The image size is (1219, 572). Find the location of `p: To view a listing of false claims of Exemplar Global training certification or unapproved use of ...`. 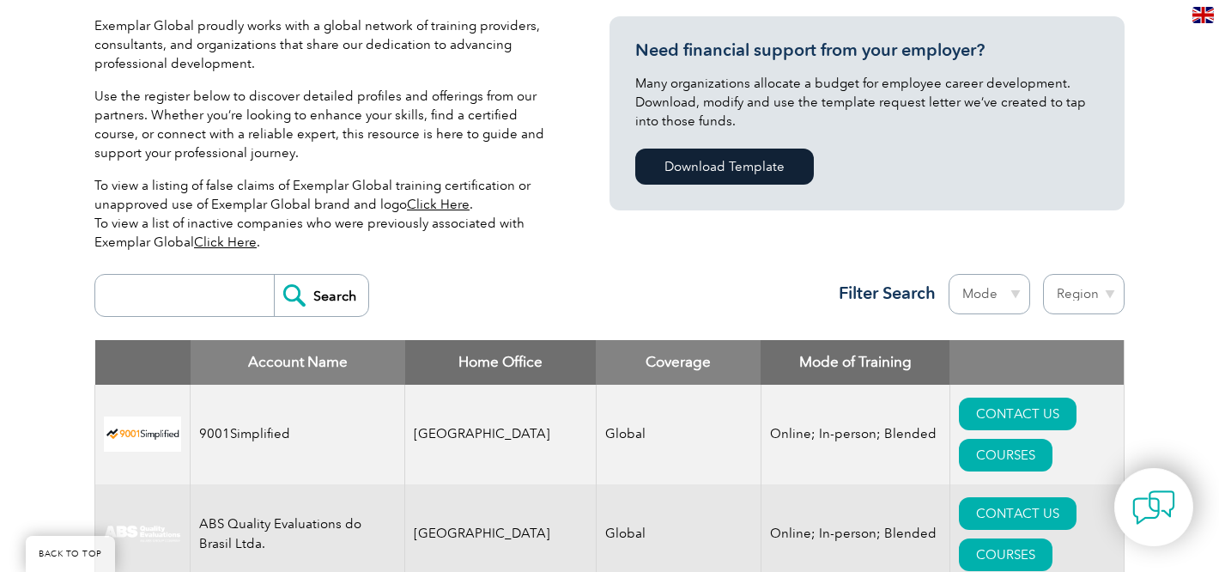

p: To view a listing of false claims of Exemplar Global training certification or unapproved use of ... is located at coordinates (326, 214).